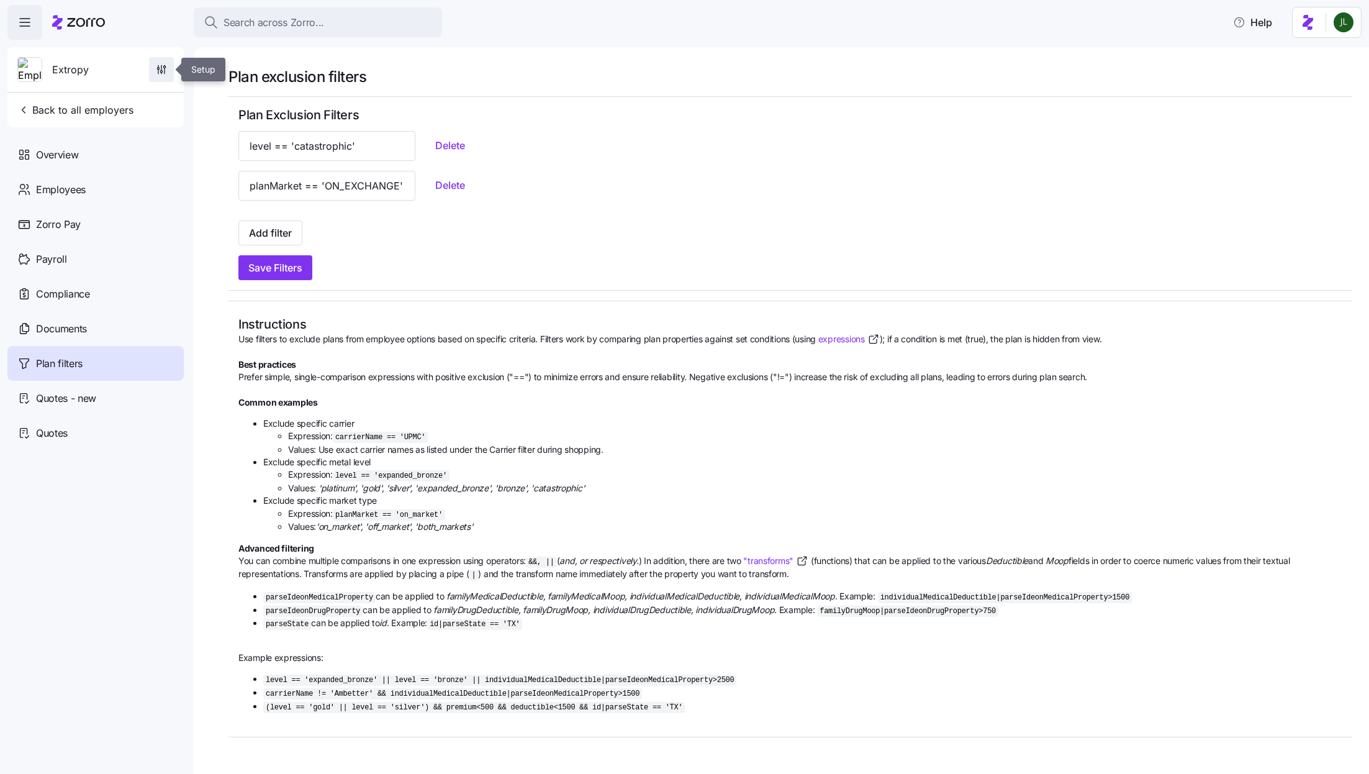 This screenshot has height=774, width=1369. Describe the element at coordinates (318, 22) in the screenshot. I see `button: Search across Zorro...` at that location.